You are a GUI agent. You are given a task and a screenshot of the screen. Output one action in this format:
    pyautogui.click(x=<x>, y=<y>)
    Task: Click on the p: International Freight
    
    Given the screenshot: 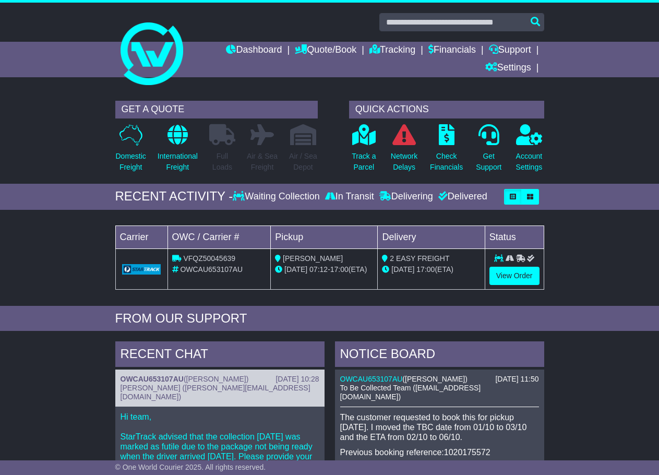 What is the action you would take?
    pyautogui.click(x=177, y=162)
    